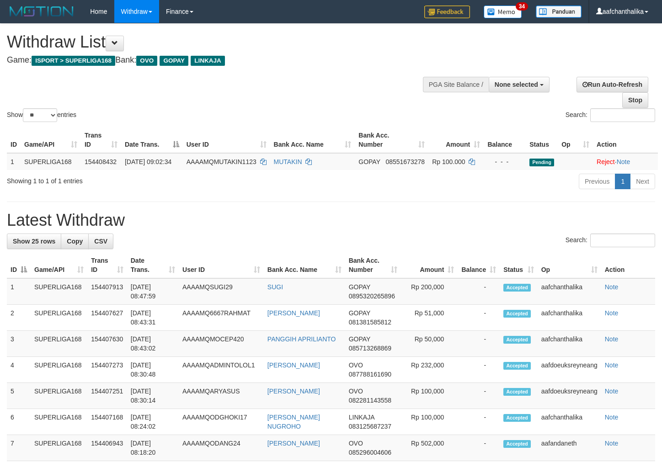 The image size is (662, 462). I want to click on th: Date Trans.: activate to sort column descending, so click(152, 140).